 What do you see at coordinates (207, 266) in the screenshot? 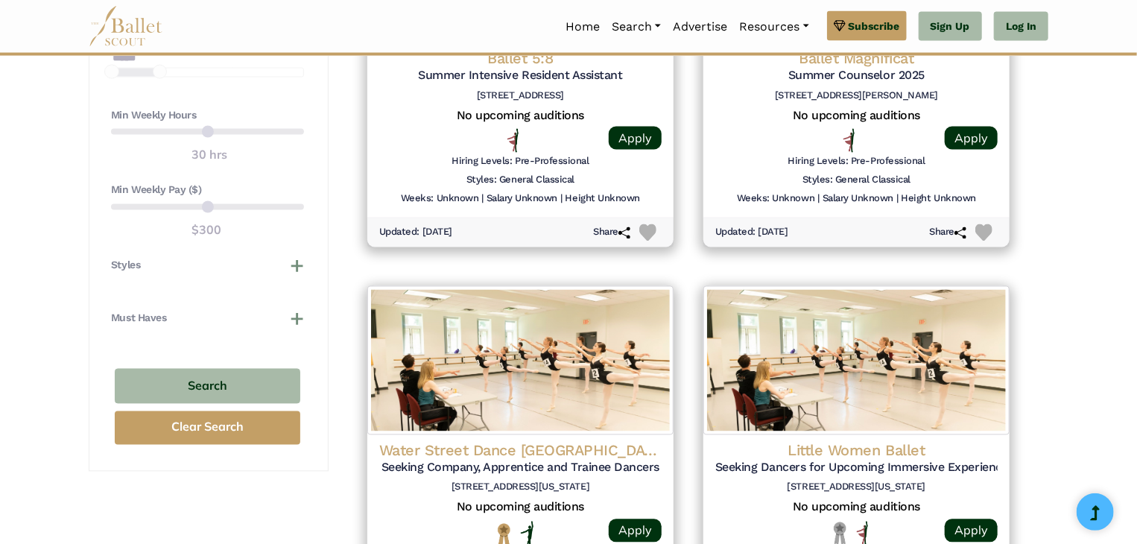
I see `button: Styles` at bounding box center [207, 266].